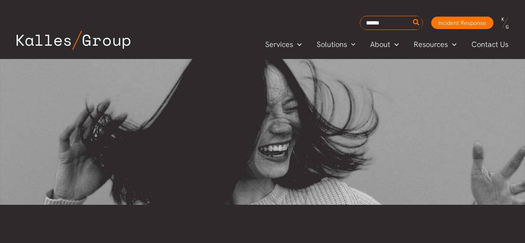  Describe the element at coordinates (463, 23) in the screenshot. I see `div: Incident Response` at that location.